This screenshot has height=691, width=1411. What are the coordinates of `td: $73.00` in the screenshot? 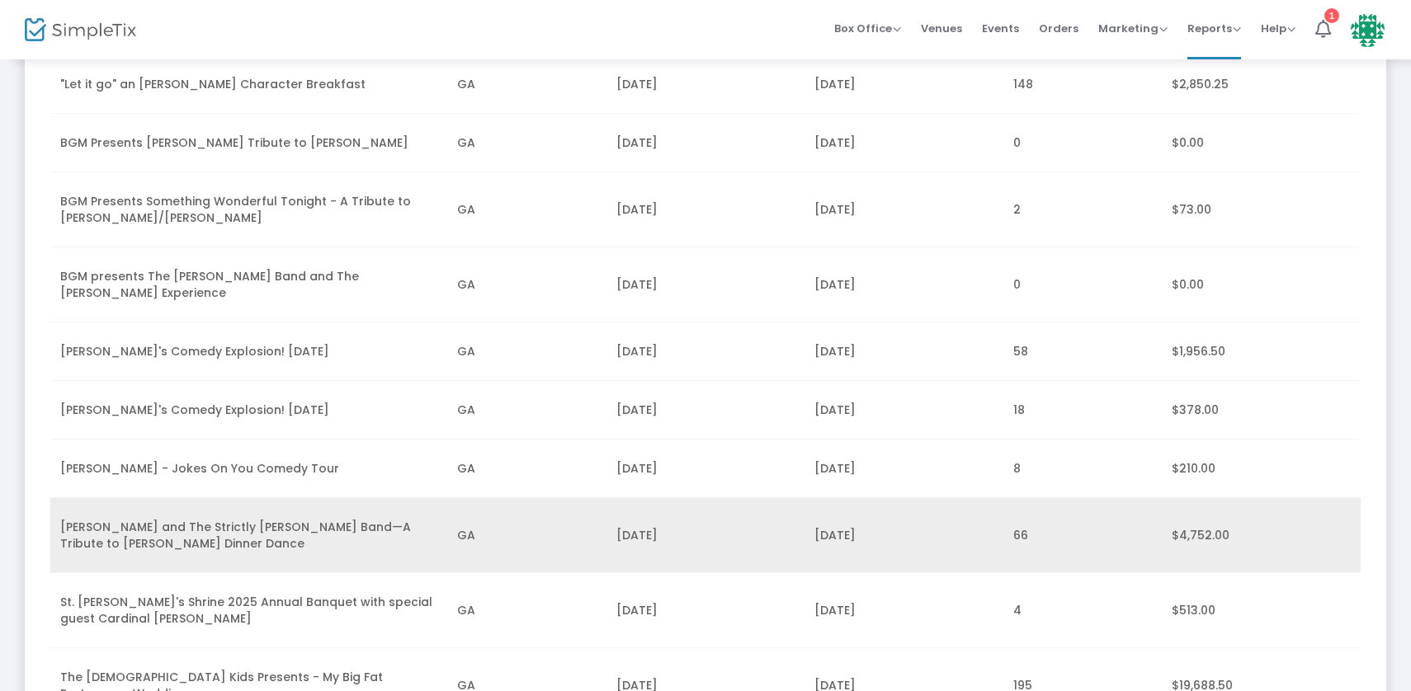 It's located at (1261, 210).